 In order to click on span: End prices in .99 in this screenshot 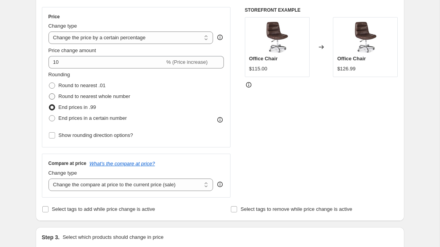, I will do `click(77, 107)`.